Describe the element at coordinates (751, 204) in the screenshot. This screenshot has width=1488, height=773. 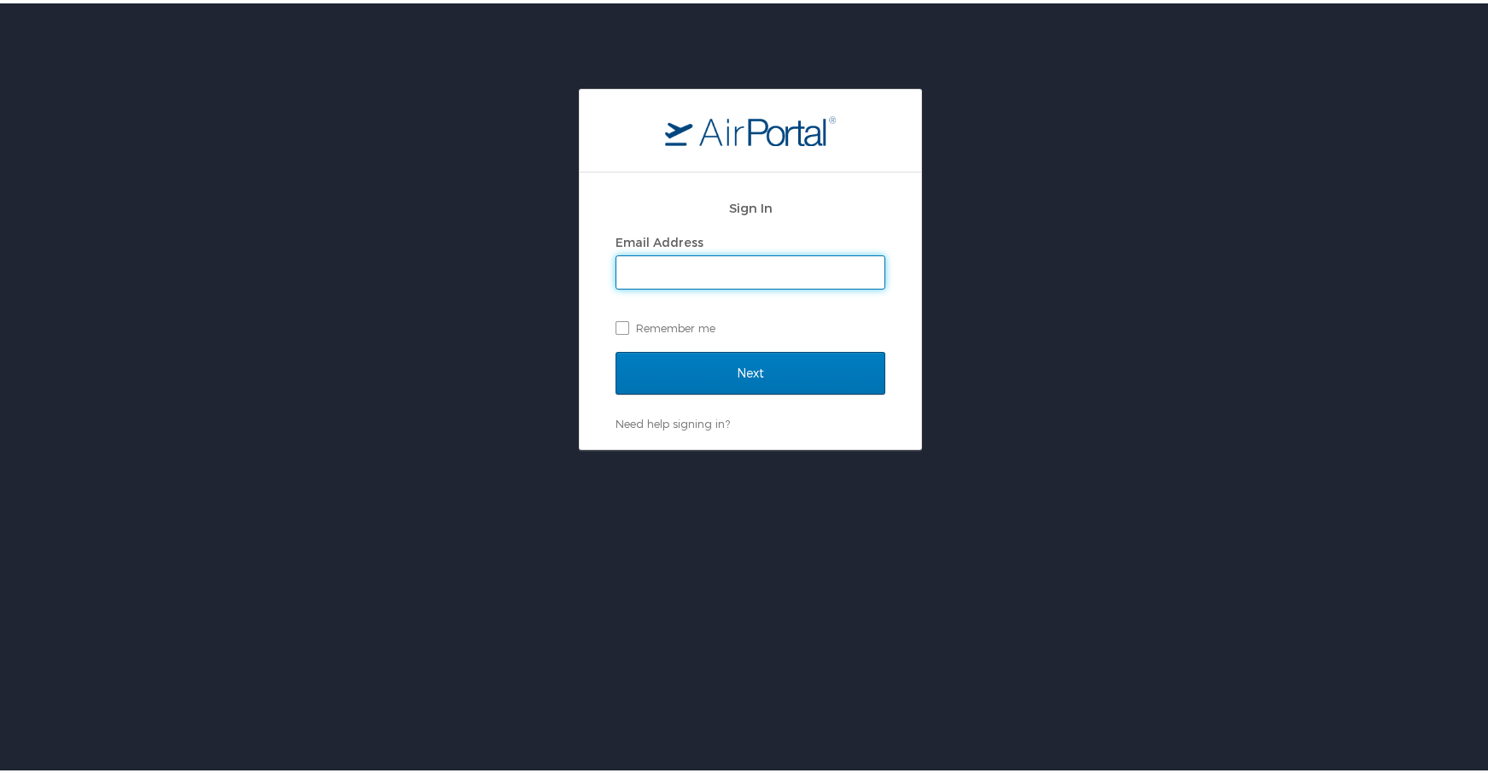
I see `h2: Sign In` at that location.